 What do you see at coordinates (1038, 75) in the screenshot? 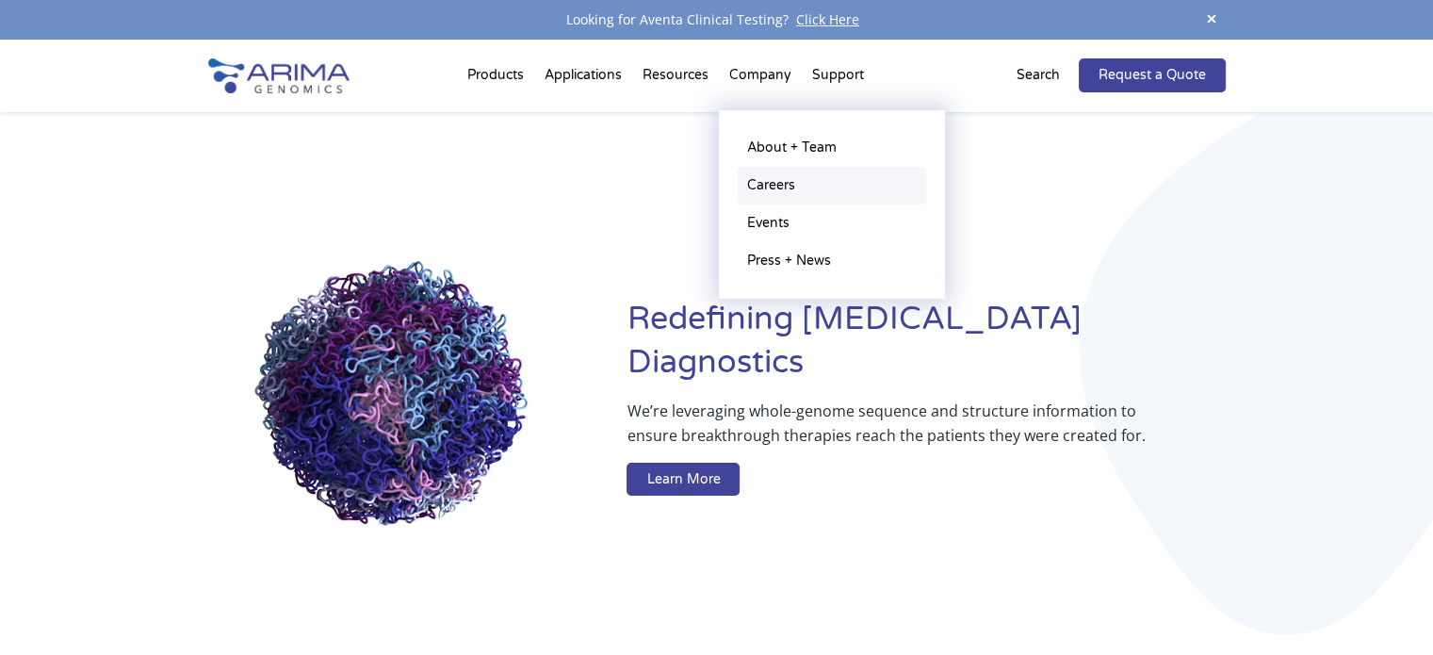
I see `p: Search` at bounding box center [1038, 75].